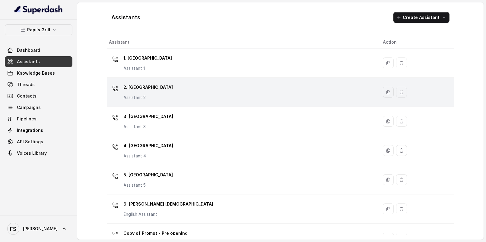 The image size is (486, 242). Describe the element at coordinates (148, 127) in the screenshot. I see `p: Assistant 3` at that location.